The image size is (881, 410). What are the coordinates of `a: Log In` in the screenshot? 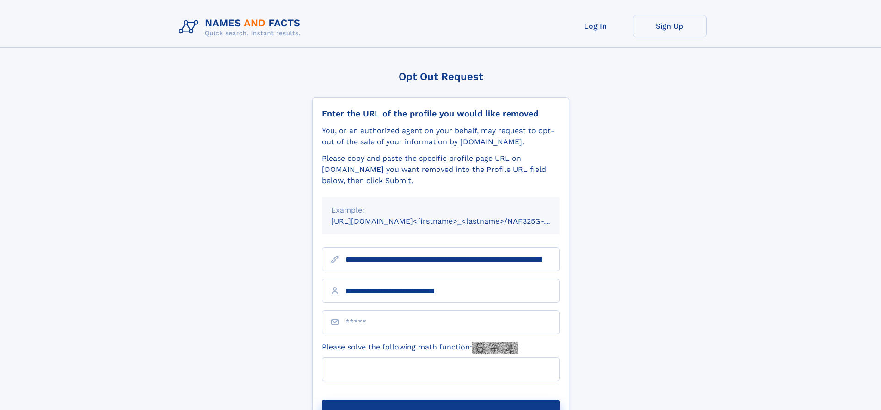 It's located at (596, 26).